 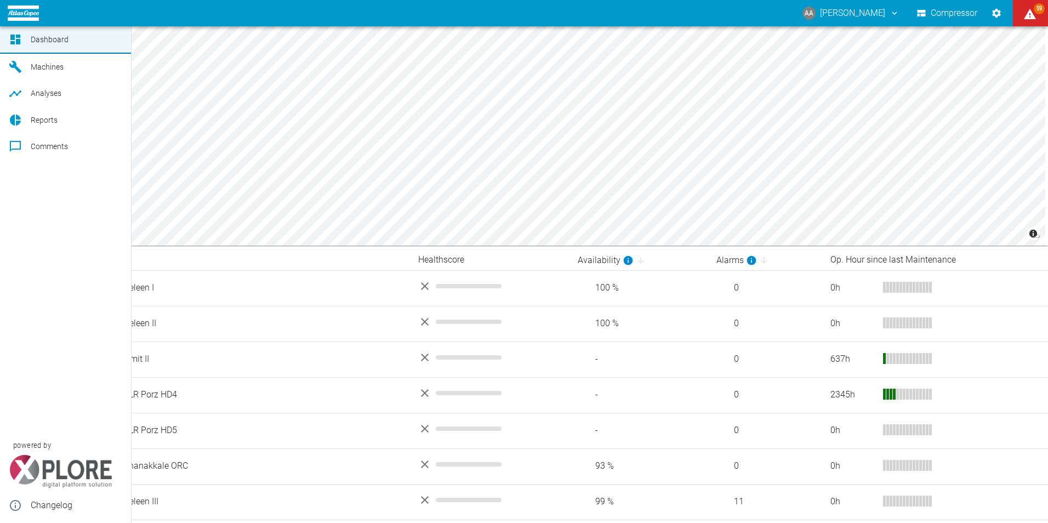 I want to click on div: AA, so click(x=809, y=13).